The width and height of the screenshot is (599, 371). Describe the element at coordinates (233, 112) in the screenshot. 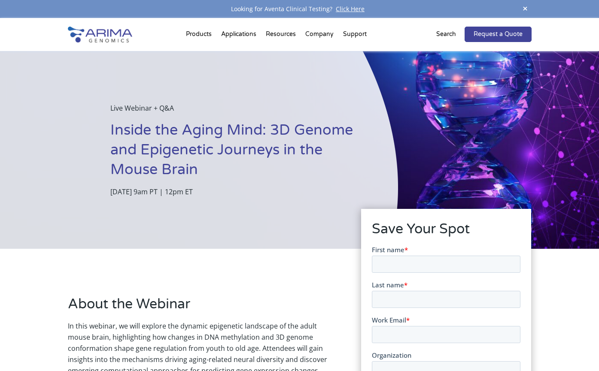

I see `p: Live Webinar + Q&A` at that location.